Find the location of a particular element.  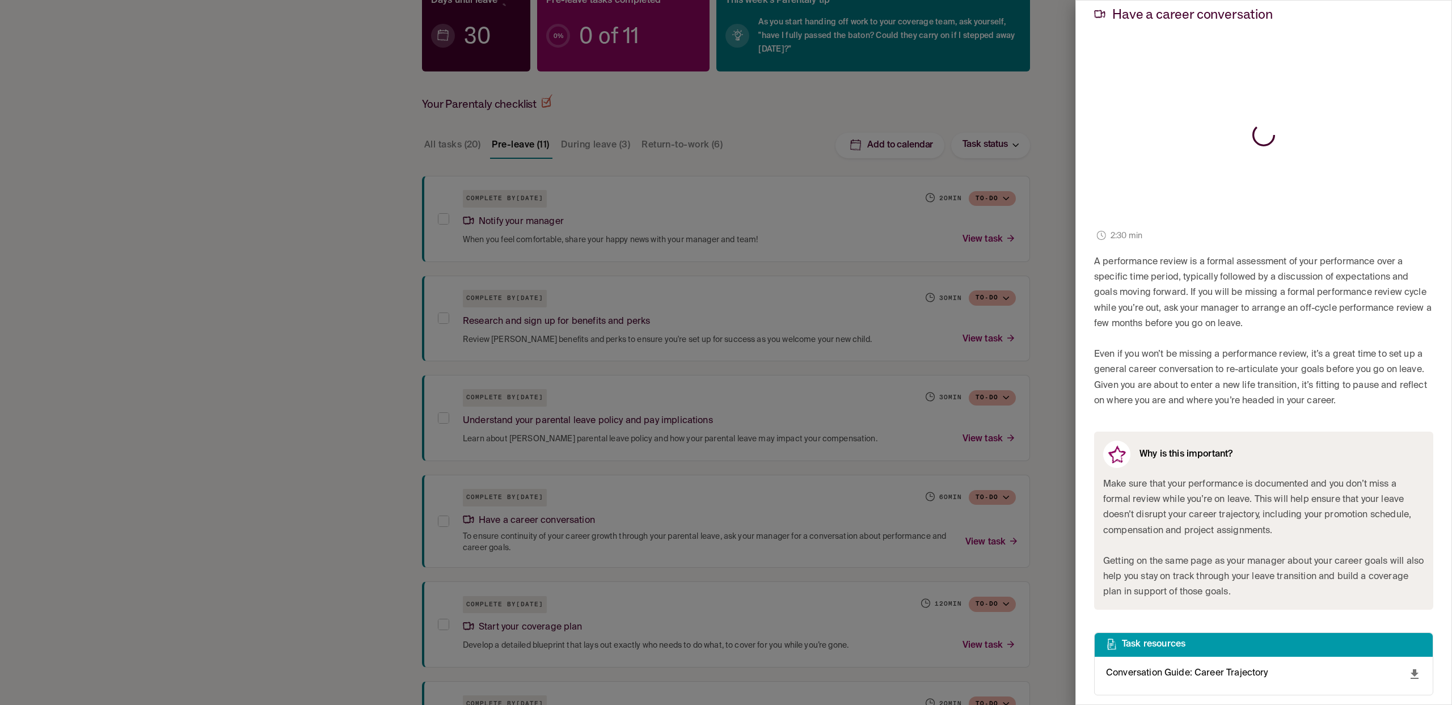

button: download is located at coordinates (1415, 675).